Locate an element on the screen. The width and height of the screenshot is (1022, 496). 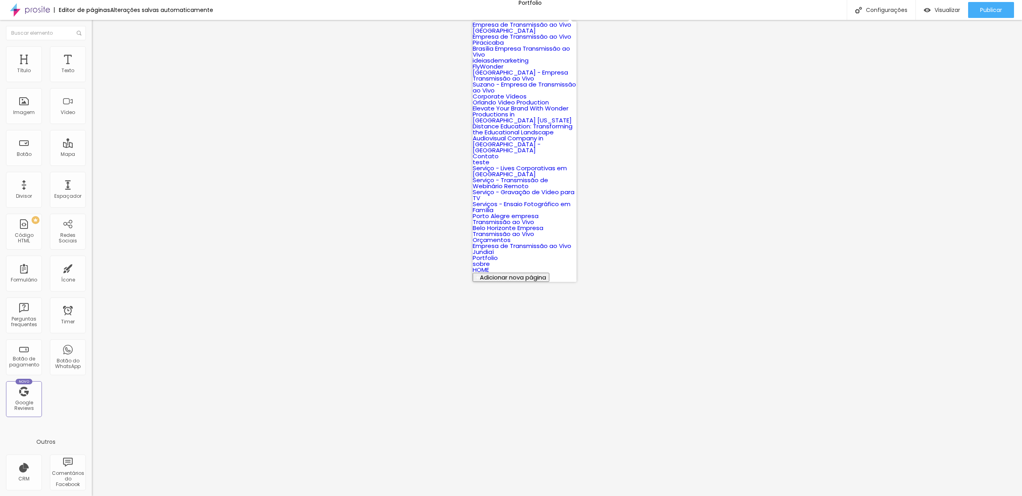
div: CRM is located at coordinates (24, 479).